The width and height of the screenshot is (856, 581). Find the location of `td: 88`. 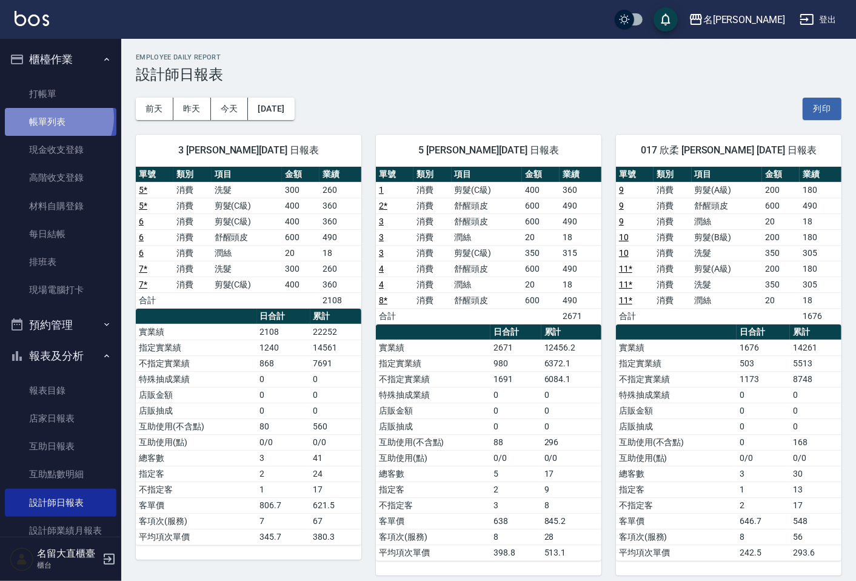

td: 88 is located at coordinates (515, 442).